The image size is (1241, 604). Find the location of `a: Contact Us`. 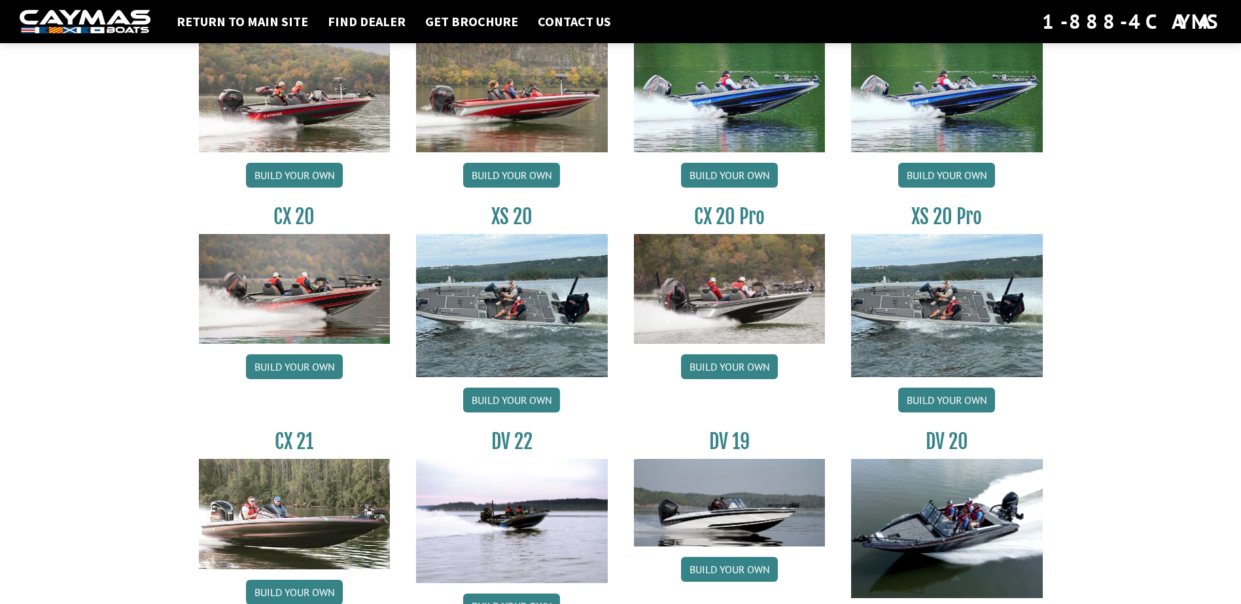

a: Contact Us is located at coordinates (574, 22).